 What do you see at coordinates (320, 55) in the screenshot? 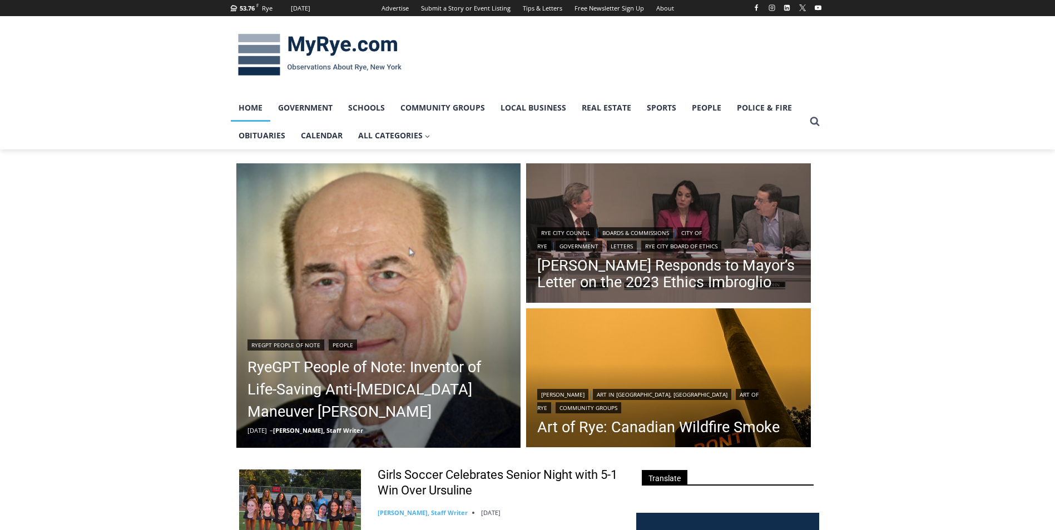
I see `img: MyRye.com` at bounding box center [320, 55].